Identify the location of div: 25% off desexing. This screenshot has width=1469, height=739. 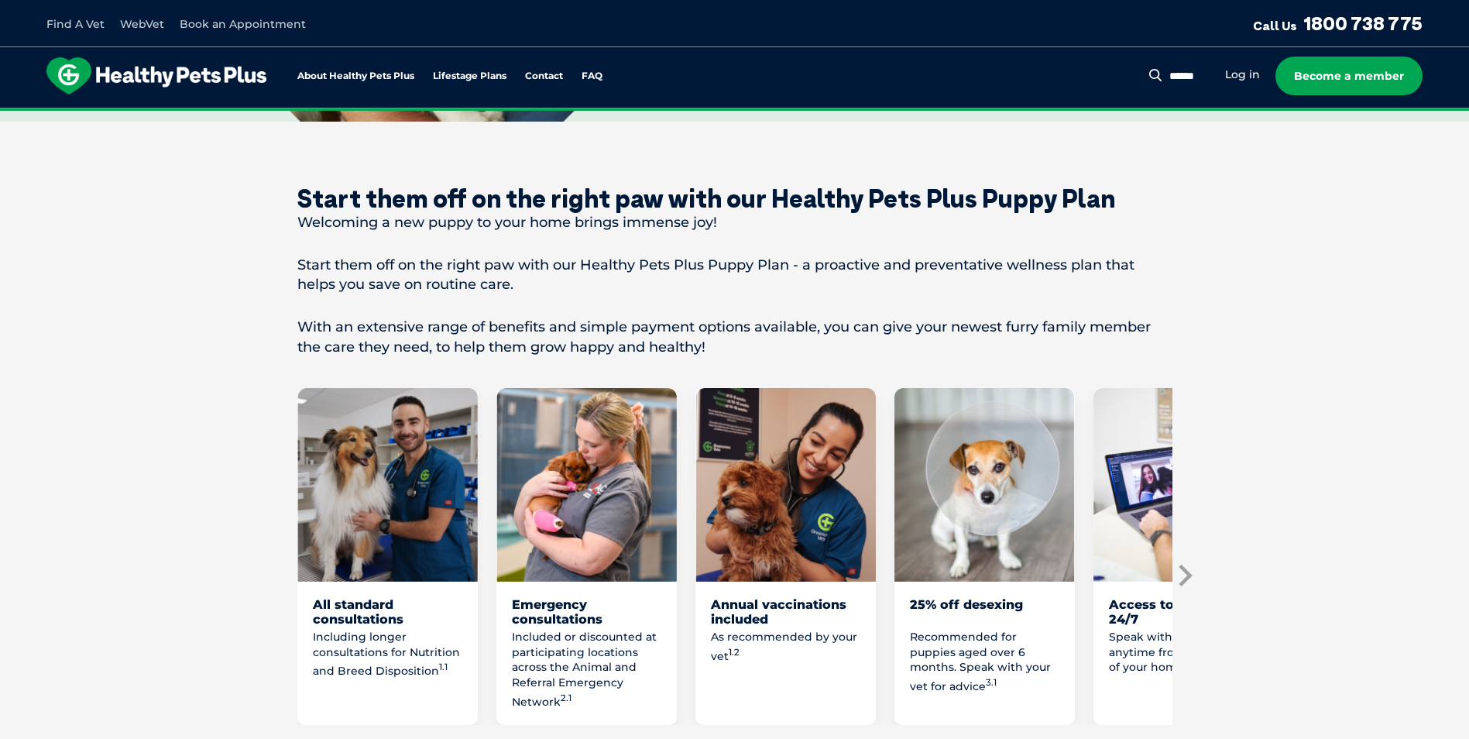
(985, 612).